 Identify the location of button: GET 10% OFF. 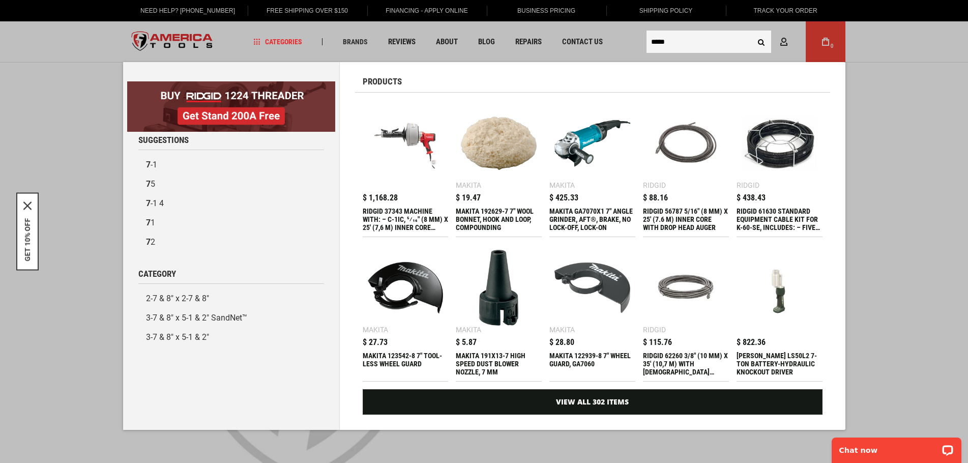
(27, 240).